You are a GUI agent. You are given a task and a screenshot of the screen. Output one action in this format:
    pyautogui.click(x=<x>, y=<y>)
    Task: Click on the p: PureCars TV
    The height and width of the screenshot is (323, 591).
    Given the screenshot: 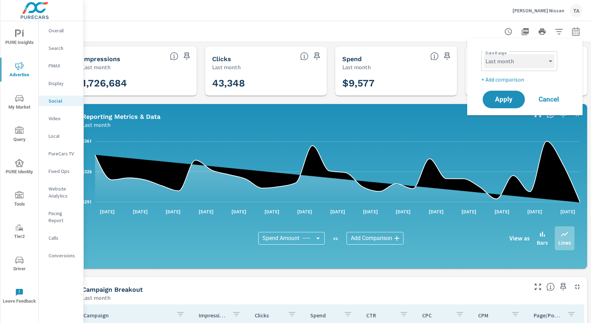 What is the action you would take?
    pyautogui.click(x=63, y=154)
    